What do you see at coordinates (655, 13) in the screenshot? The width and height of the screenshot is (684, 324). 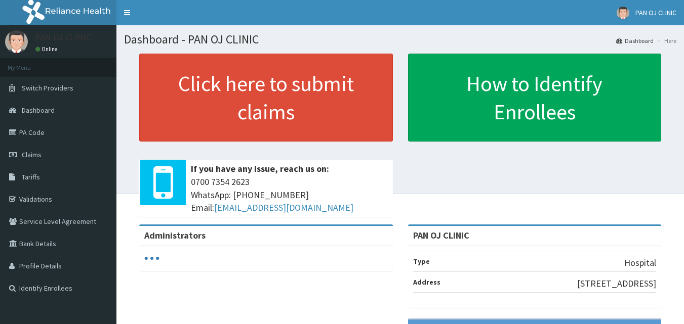 I see `span: PAN OJ CLINIC` at bounding box center [655, 13].